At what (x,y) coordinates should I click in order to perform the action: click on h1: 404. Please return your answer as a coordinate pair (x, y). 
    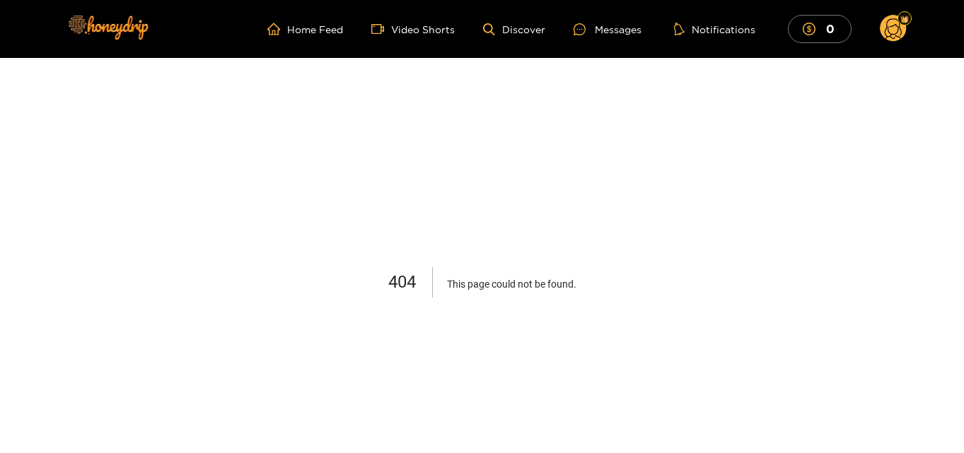
    Looking at the image, I should click on (410, 282).